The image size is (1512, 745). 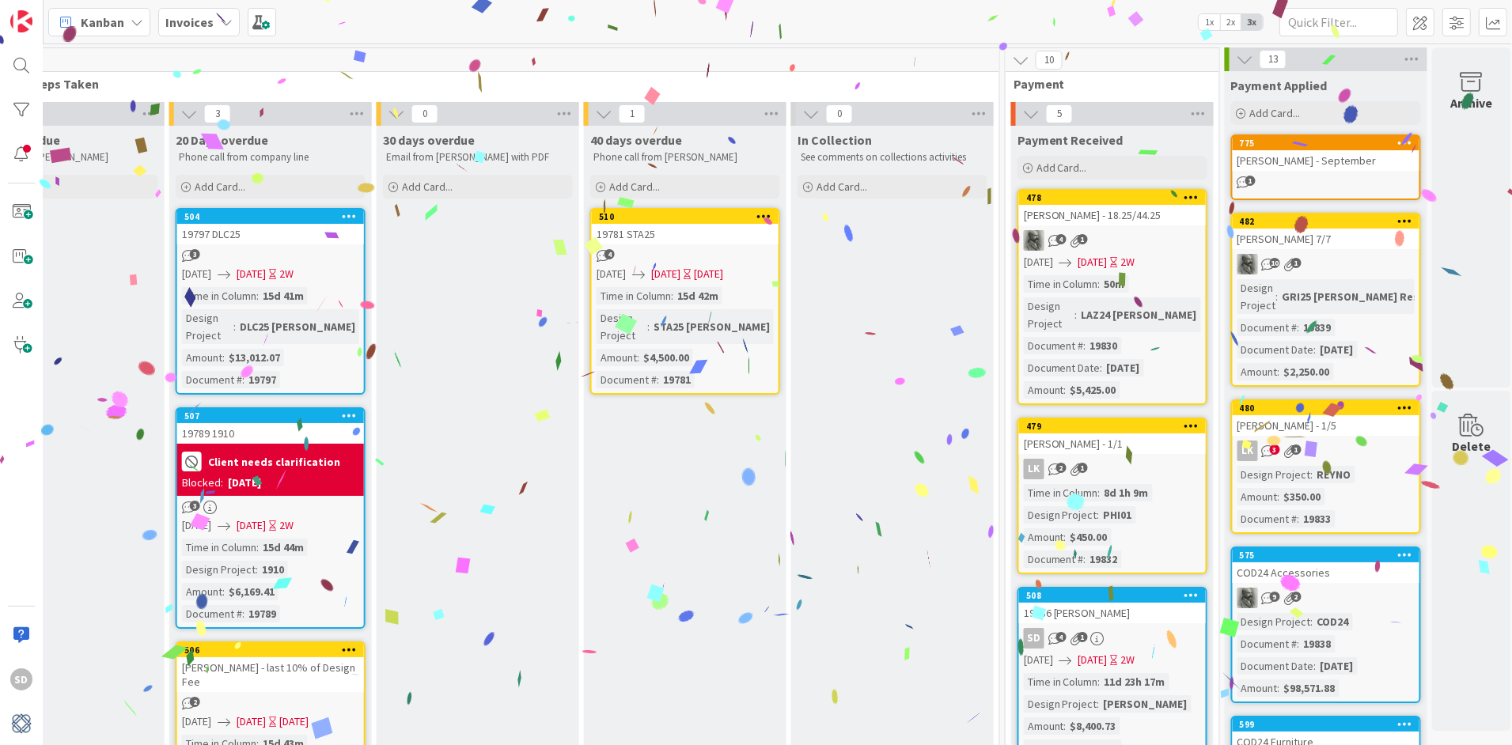 I want to click on div: 480, so click(x=1326, y=408).